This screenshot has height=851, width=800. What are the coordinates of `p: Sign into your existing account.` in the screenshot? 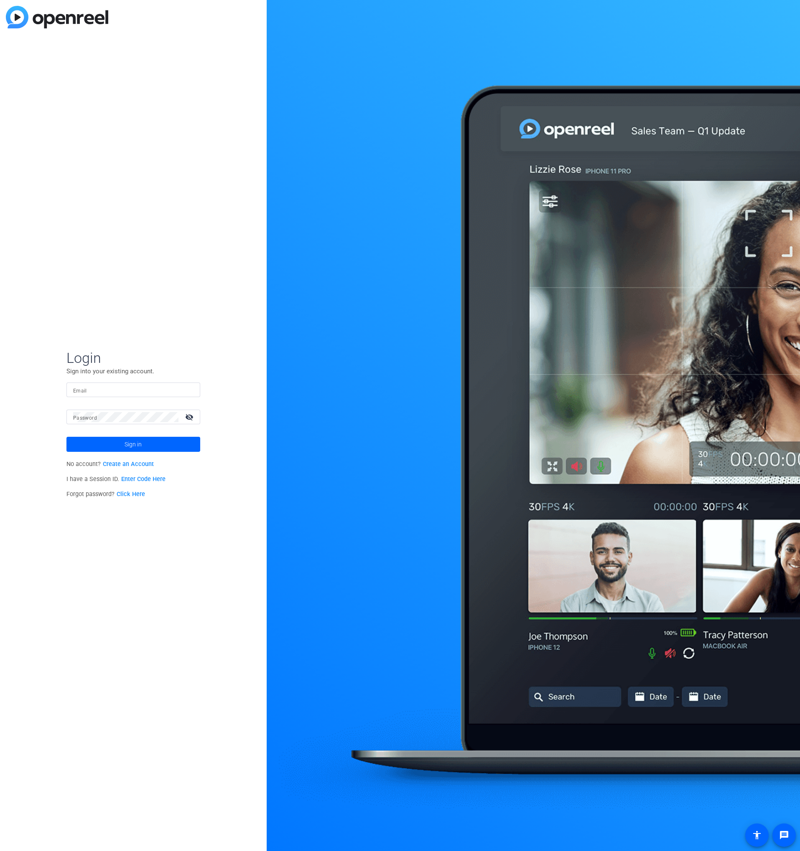 It's located at (133, 371).